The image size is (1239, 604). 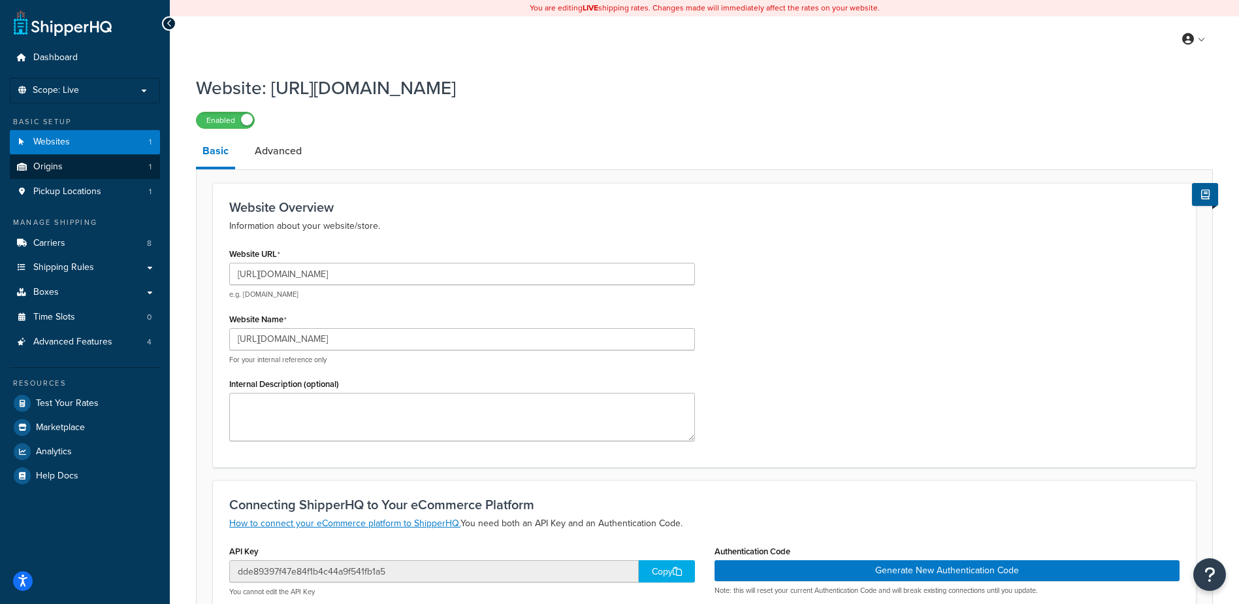 What do you see at coordinates (60, 427) in the screenshot?
I see `span: Marketplace` at bounding box center [60, 427].